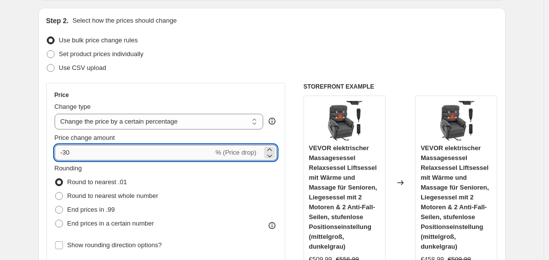 The image size is (549, 260). Describe the element at coordinates (101, 54) in the screenshot. I see `span: Set product prices individually` at that location.